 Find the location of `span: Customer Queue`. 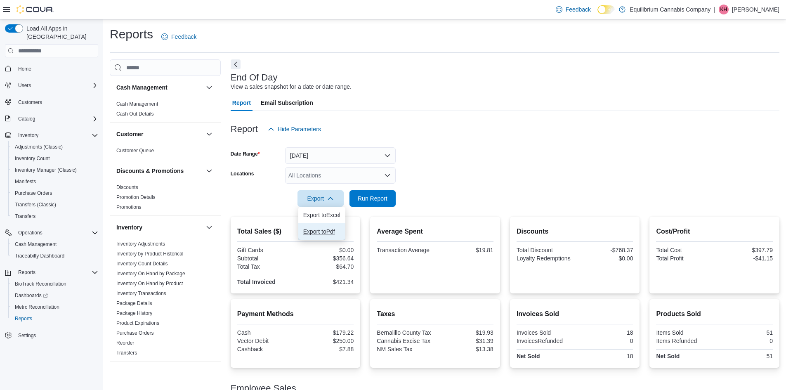

span: Customer Queue is located at coordinates (135, 151).